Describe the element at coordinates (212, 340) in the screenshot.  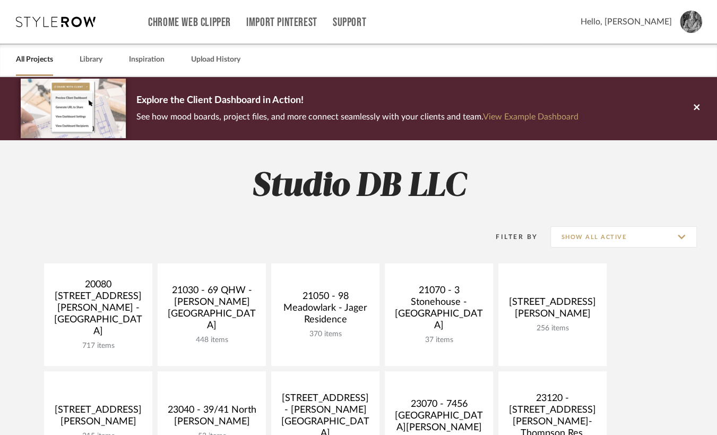
I see `div: 448 items` at that location.